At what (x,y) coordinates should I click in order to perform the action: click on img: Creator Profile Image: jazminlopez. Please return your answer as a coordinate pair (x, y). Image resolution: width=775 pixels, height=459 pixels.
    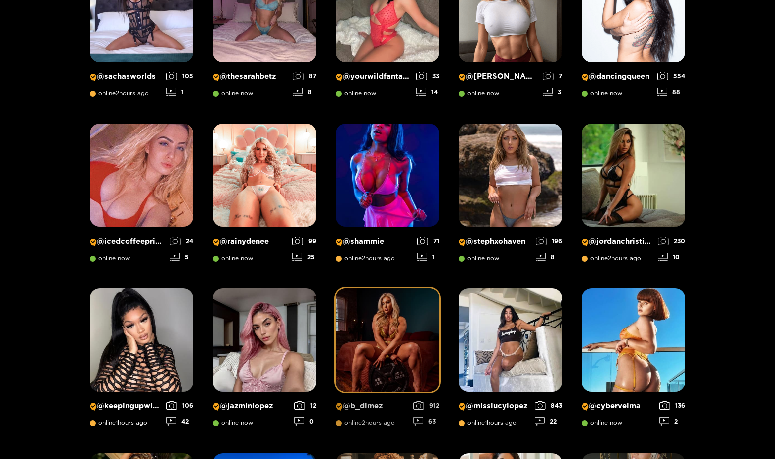
    Looking at the image, I should click on (264, 340).